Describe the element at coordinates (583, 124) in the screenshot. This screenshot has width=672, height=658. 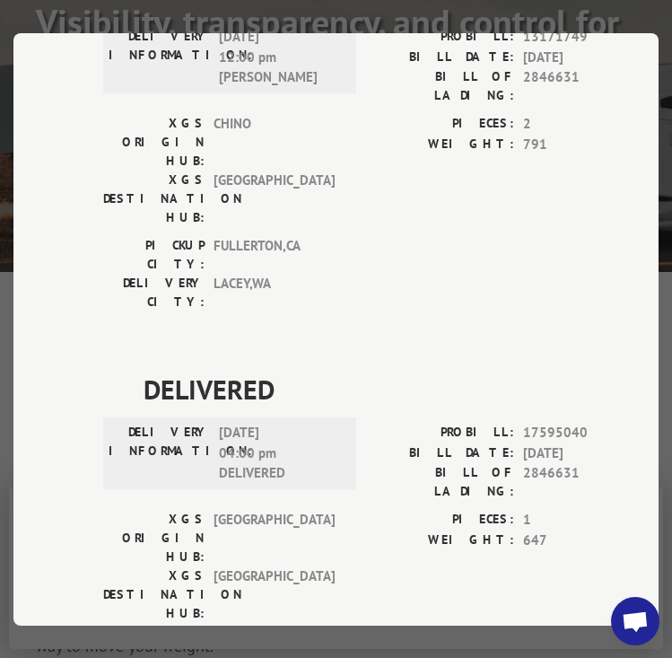
I see `span: 2` at that location.